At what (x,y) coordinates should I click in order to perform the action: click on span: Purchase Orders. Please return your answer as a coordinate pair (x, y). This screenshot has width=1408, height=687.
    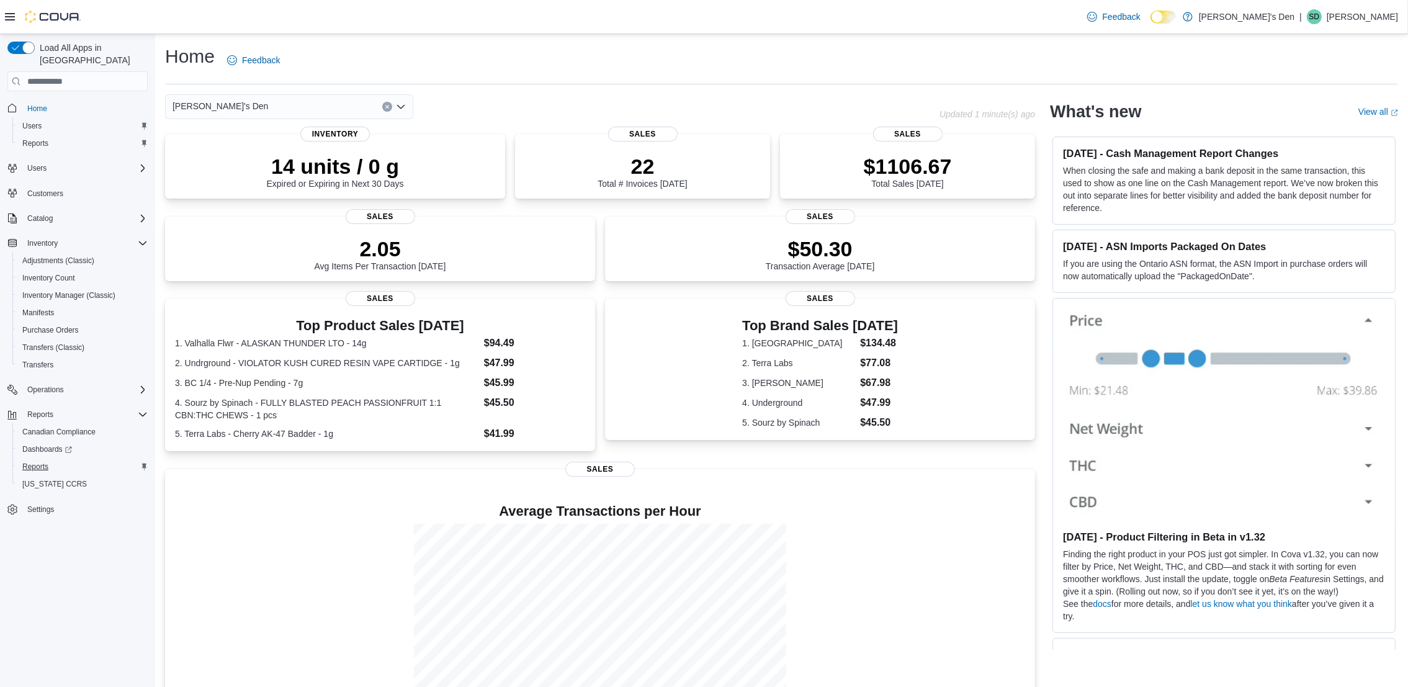
    Looking at the image, I should click on (50, 330).